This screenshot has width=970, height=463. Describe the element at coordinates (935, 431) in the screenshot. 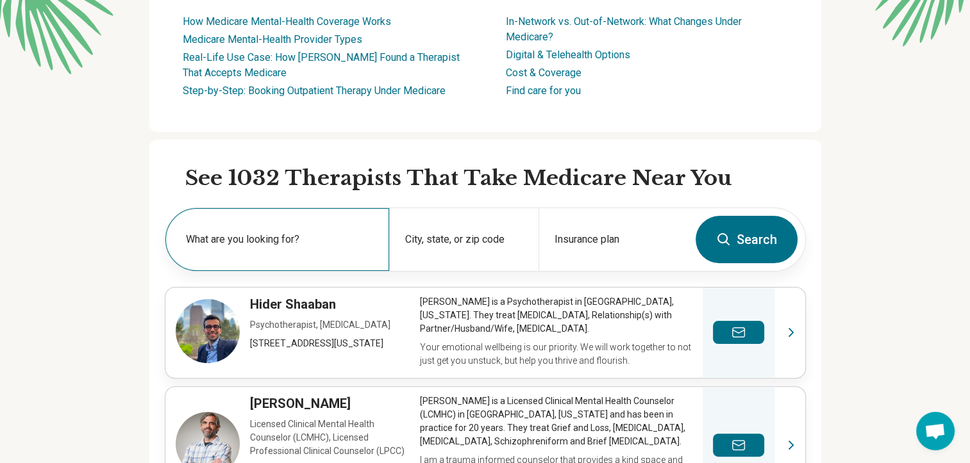

I see `a: Open chat` at that location.